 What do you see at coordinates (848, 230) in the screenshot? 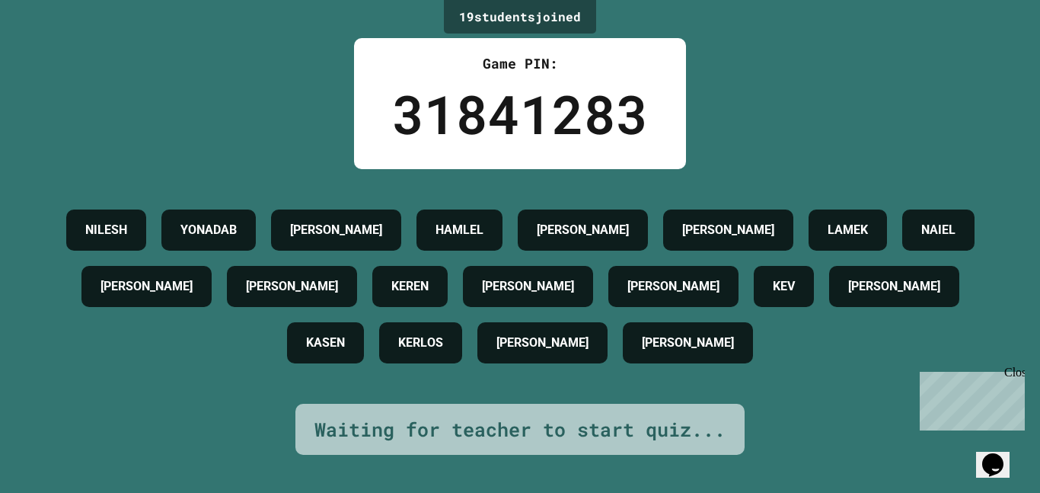
I see `h4: LAMEK` at bounding box center [848, 230].